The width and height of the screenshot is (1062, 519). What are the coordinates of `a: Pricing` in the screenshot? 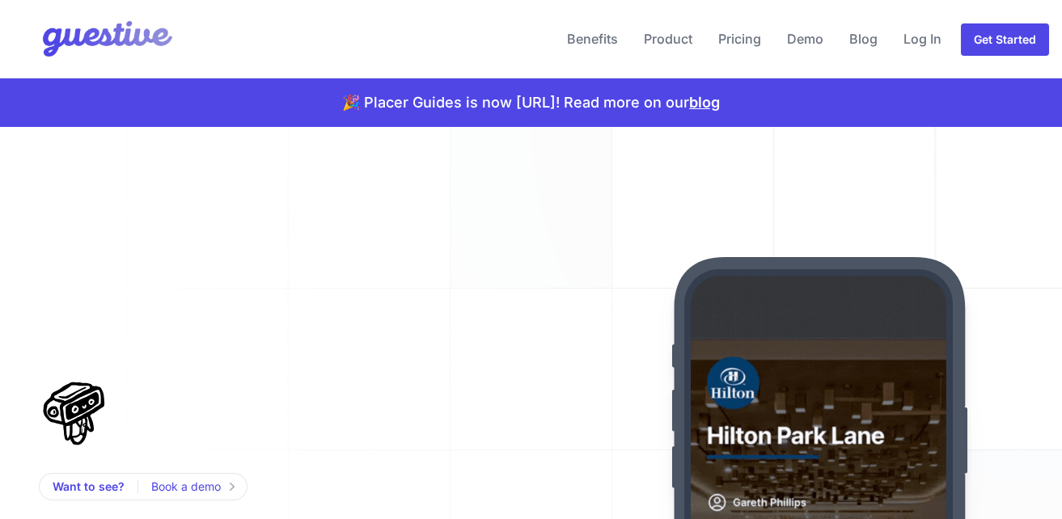 It's located at (739, 39).